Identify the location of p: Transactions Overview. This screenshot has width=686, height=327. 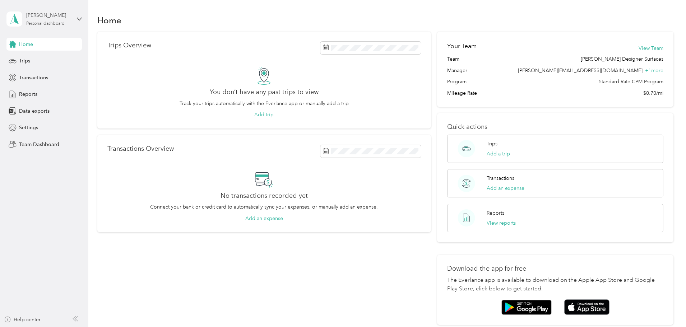
(140, 149).